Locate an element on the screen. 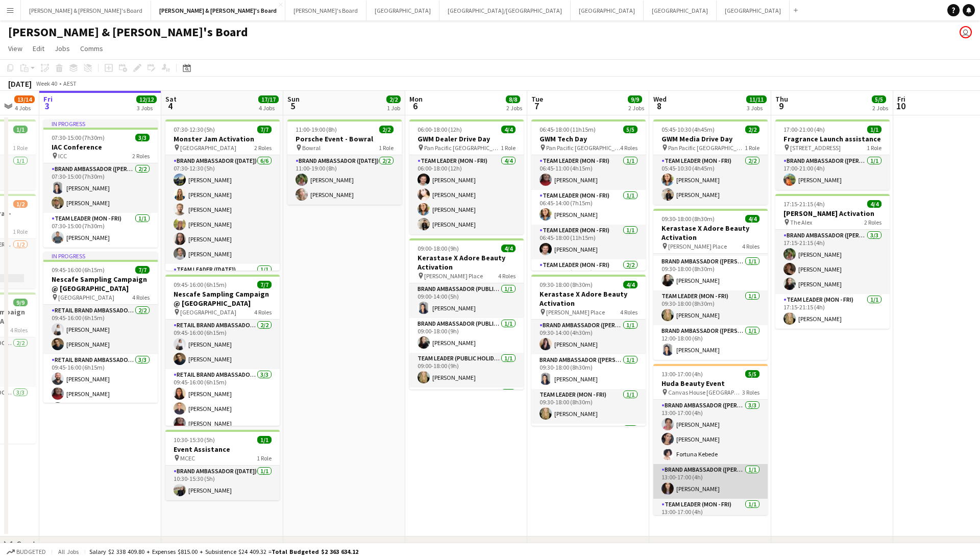 The width and height of the screenshot is (980, 560). span: 2 Roles is located at coordinates (873, 222).